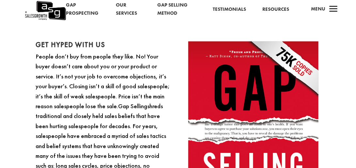  I want to click on a: Gap Selling Method, so click(177, 9).